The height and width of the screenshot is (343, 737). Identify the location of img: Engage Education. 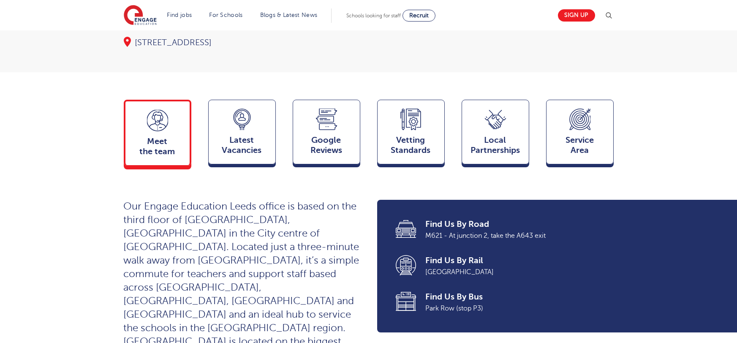
(140, 16).